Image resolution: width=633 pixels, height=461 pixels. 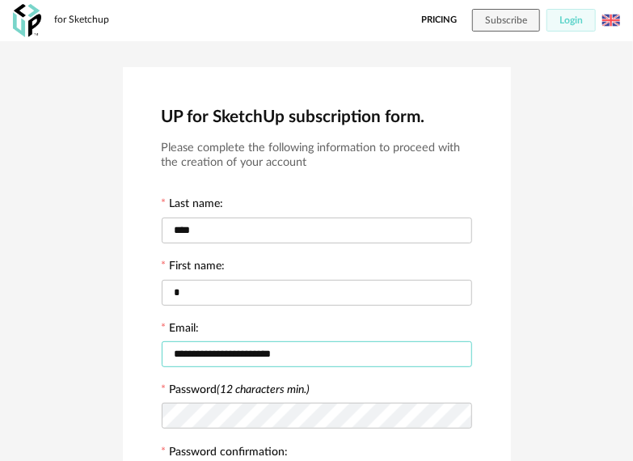 What do you see at coordinates (240, 390) in the screenshot?
I see `label: Password` at bounding box center [240, 390].